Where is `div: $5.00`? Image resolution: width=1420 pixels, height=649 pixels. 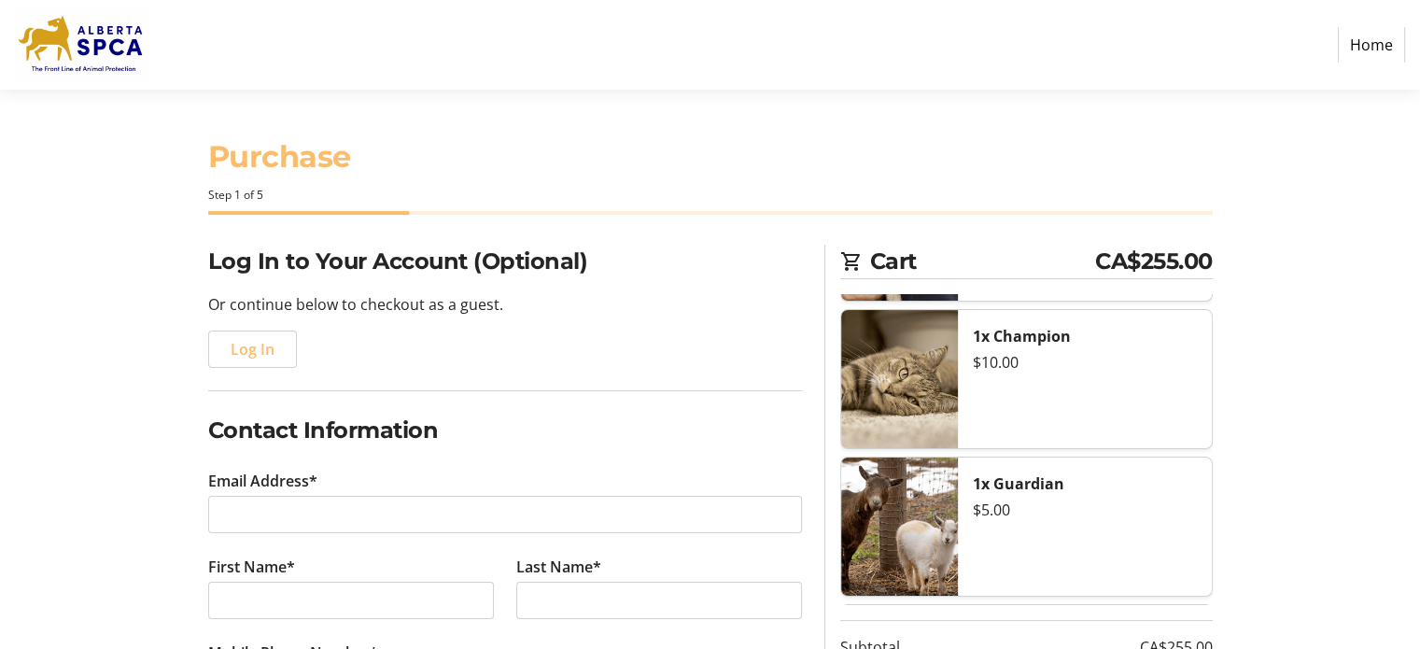 div: $5.00 is located at coordinates (1085, 510).